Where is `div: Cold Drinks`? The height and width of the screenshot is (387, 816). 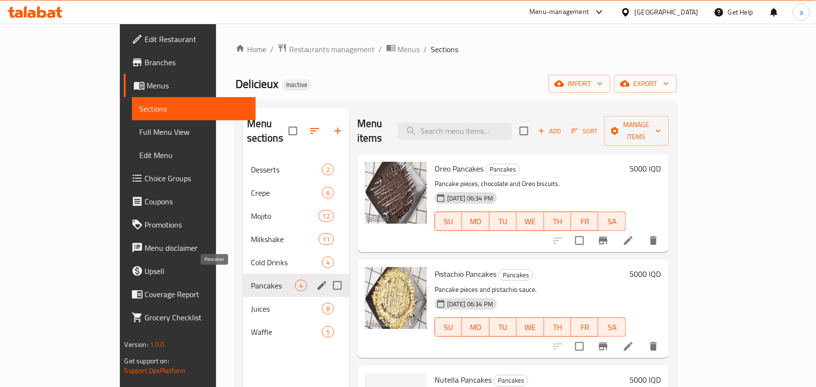 div: Cold Drinks is located at coordinates (286, 262).